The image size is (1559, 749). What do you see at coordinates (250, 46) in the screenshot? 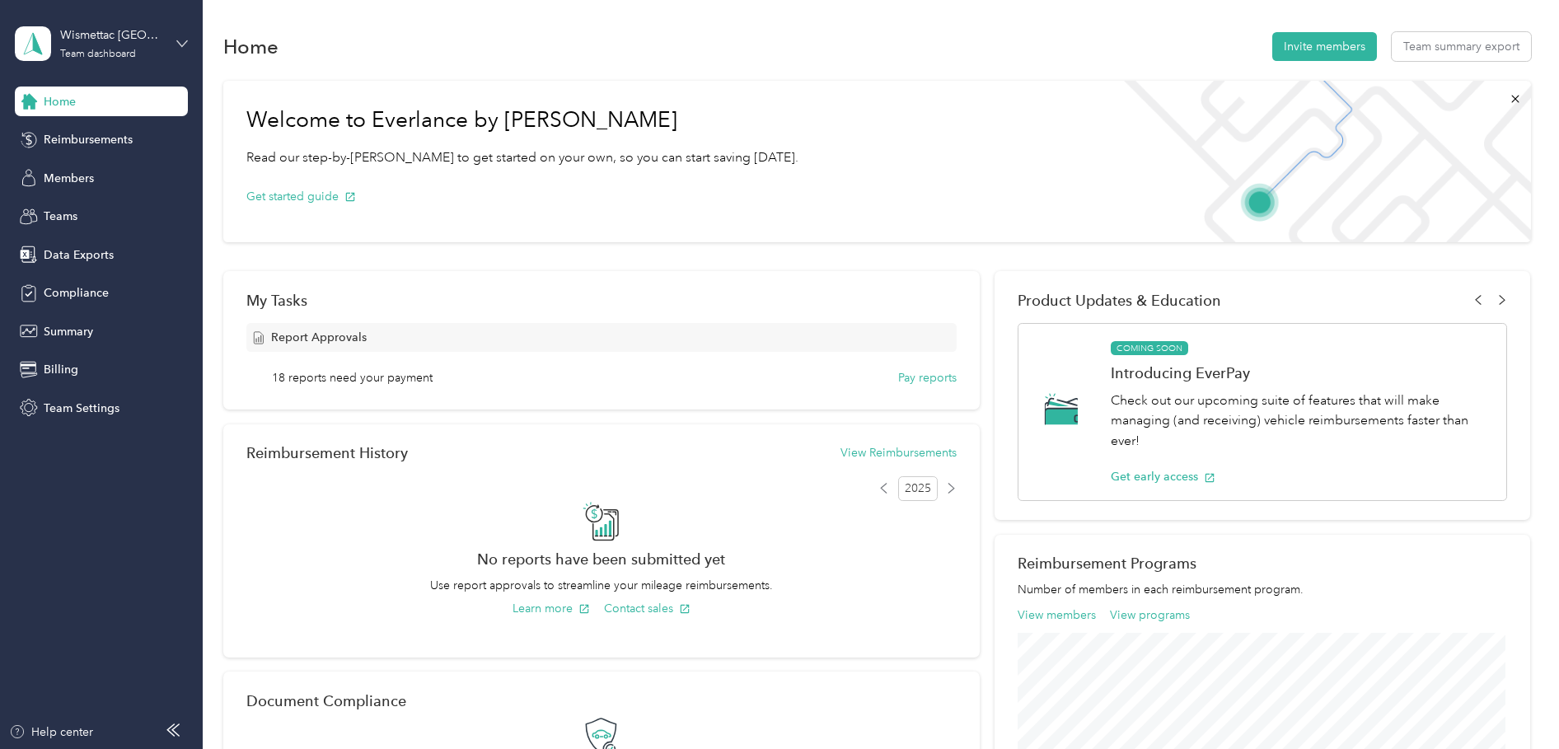
I see `h1: Home` at bounding box center [250, 46].